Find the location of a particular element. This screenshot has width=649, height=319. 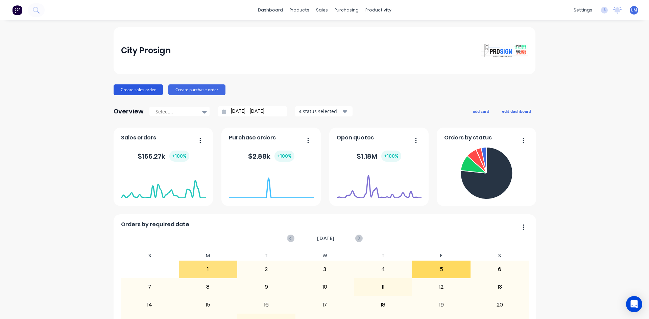

div: 11 is located at coordinates (383, 287).